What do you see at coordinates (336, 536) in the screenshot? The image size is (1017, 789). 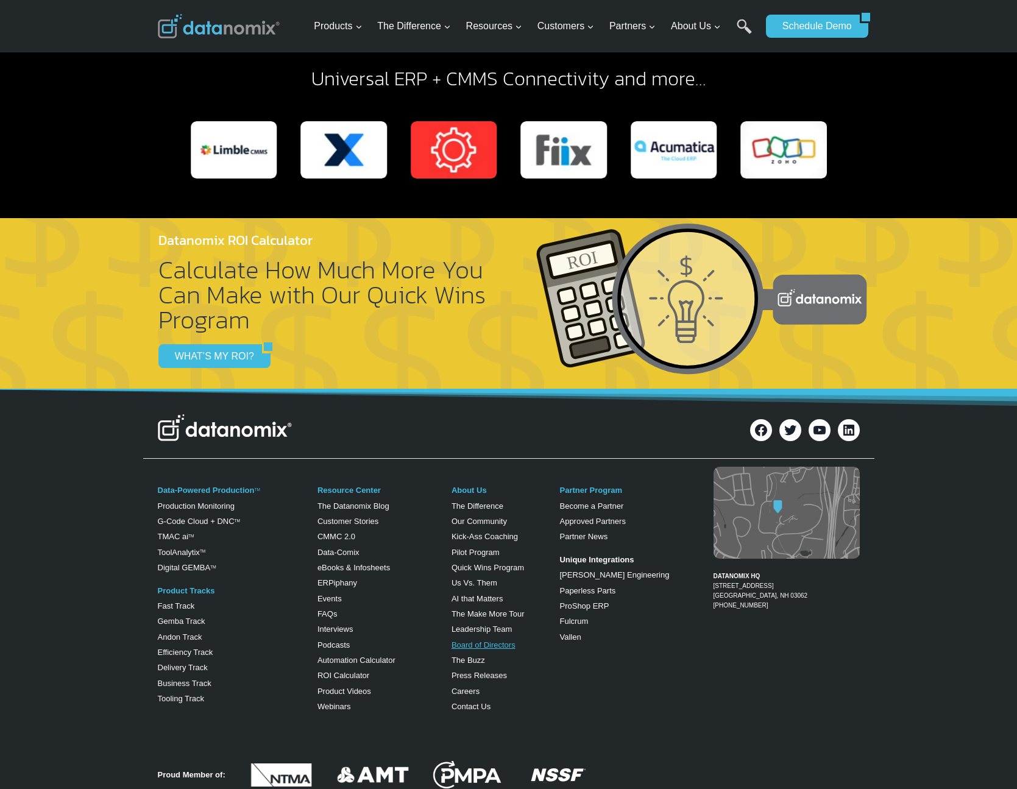 I see `a: CMMC 2.0` at bounding box center [336, 536].